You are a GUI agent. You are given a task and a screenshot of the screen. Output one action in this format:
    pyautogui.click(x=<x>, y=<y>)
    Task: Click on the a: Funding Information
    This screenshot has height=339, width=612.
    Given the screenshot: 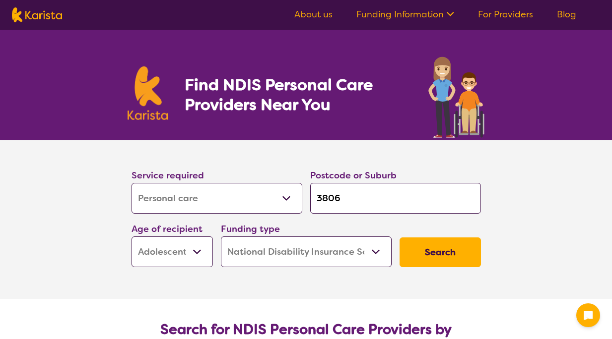 What is the action you would take?
    pyautogui.click(x=405, y=14)
    